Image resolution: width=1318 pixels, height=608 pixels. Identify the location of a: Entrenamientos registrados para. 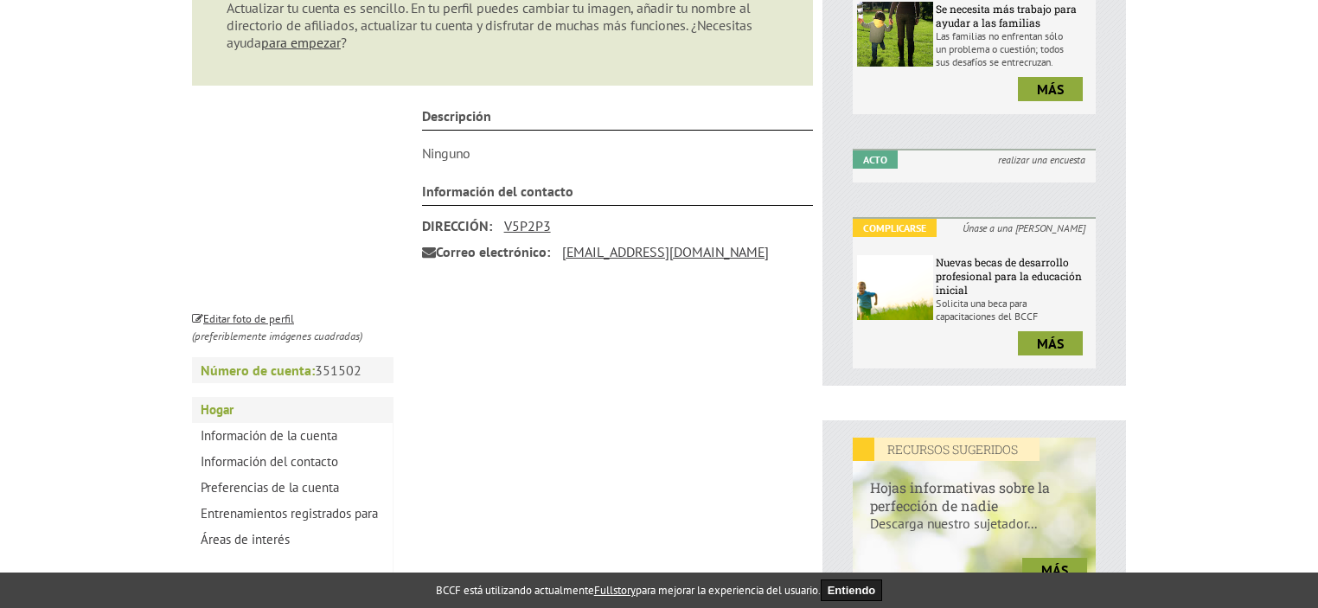
(292, 514).